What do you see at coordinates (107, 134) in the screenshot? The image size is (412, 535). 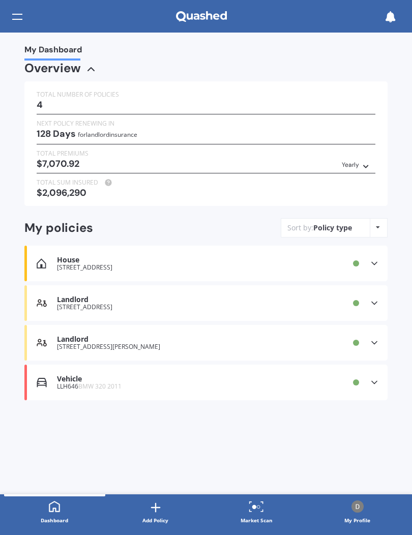 I see `span: for Landlord insurance` at bounding box center [107, 134].